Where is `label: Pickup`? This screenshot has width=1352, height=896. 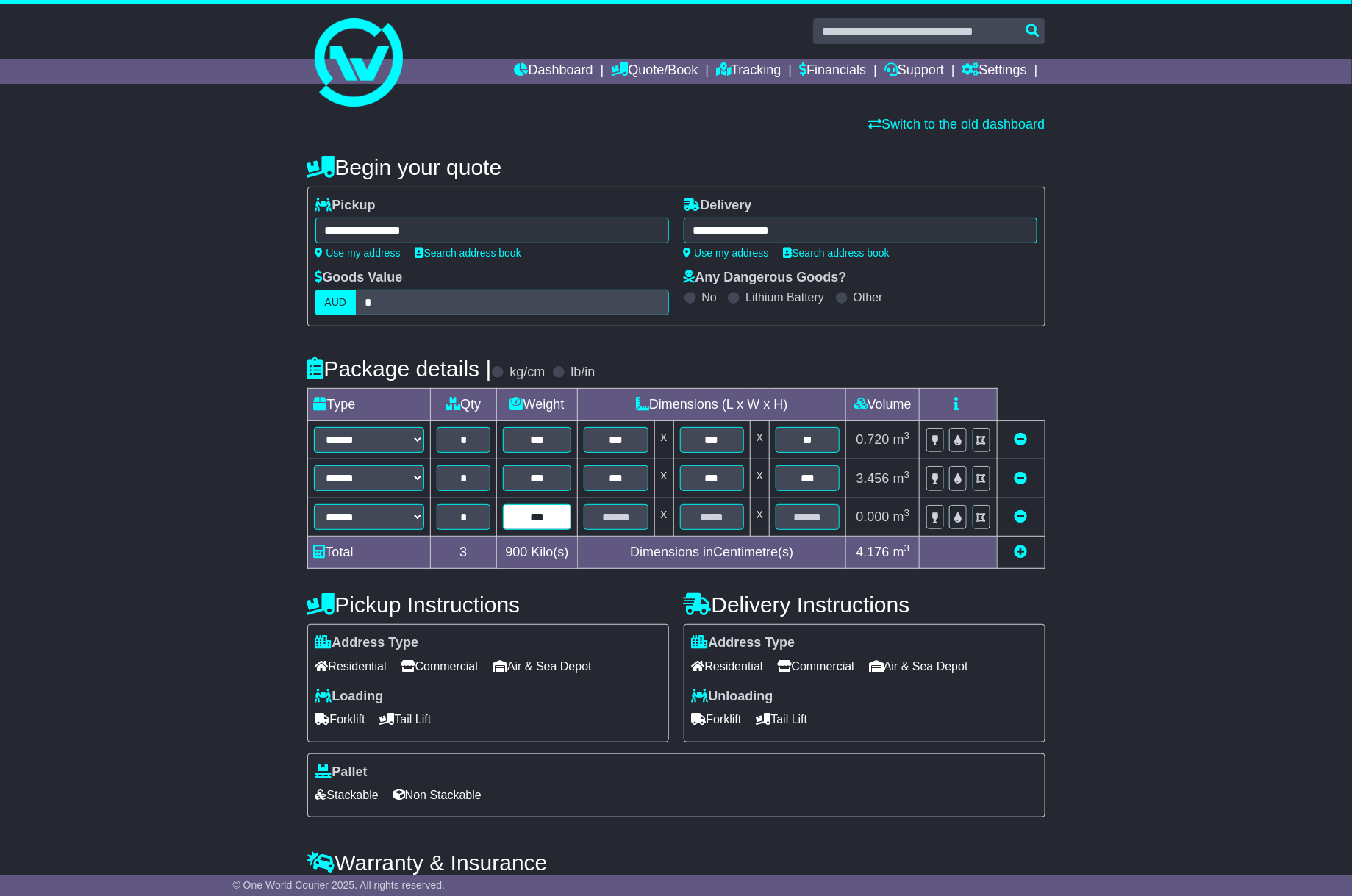
label: Pickup is located at coordinates (345, 206).